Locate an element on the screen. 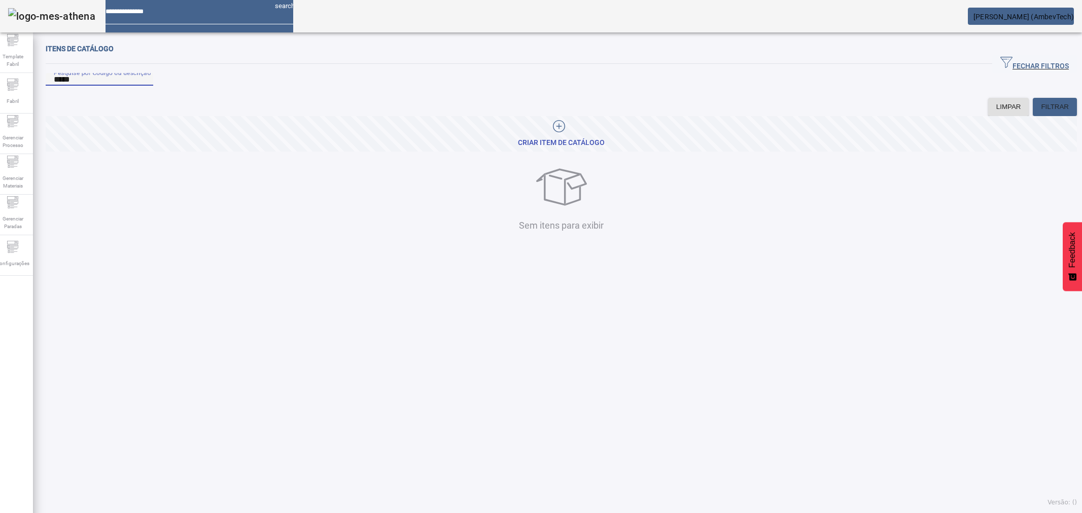  img: logo-mes-athena is located at coordinates (52, 16).